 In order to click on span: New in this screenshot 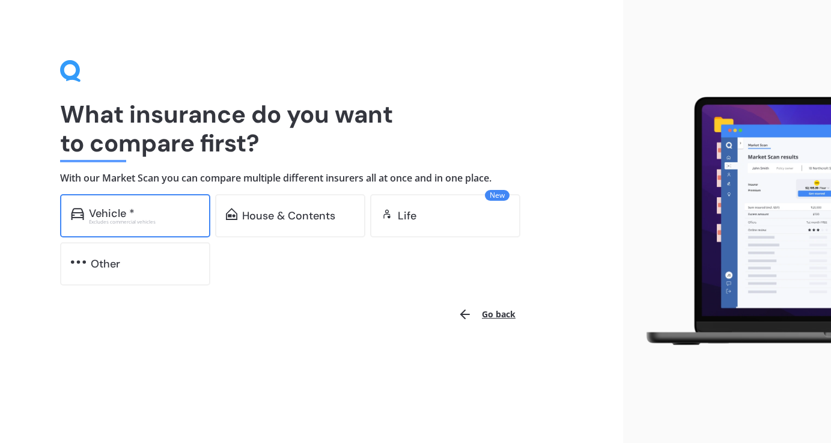, I will do `click(497, 195)`.